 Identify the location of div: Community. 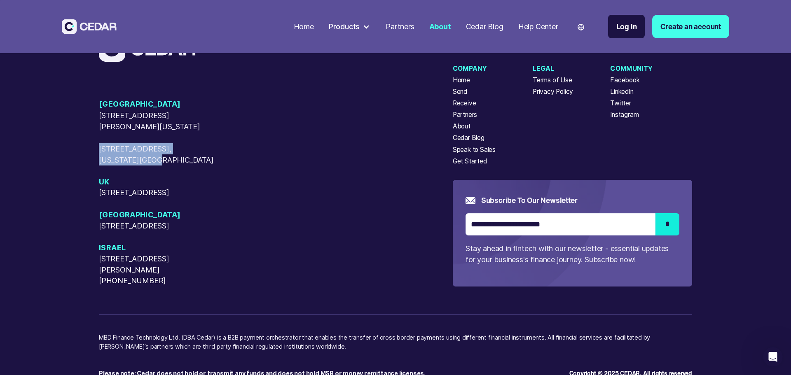
(631, 69).